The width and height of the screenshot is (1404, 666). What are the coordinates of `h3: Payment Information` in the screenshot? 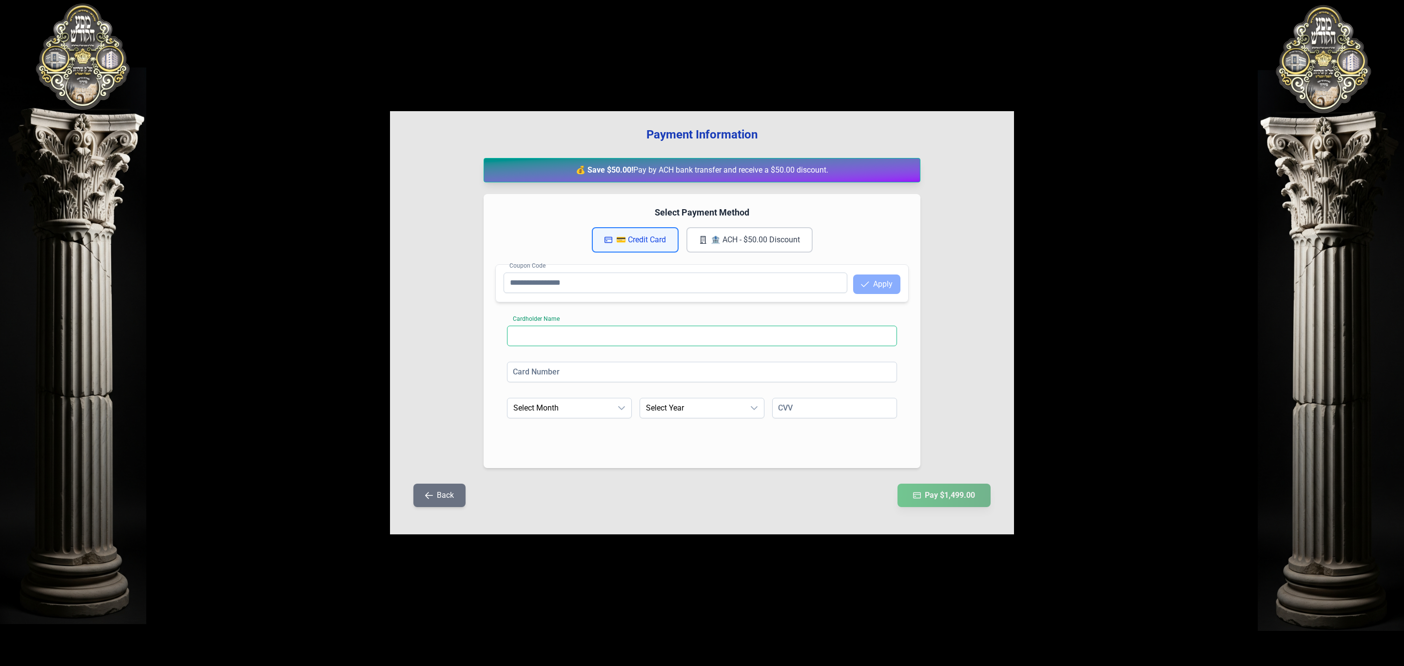 It's located at (702, 135).